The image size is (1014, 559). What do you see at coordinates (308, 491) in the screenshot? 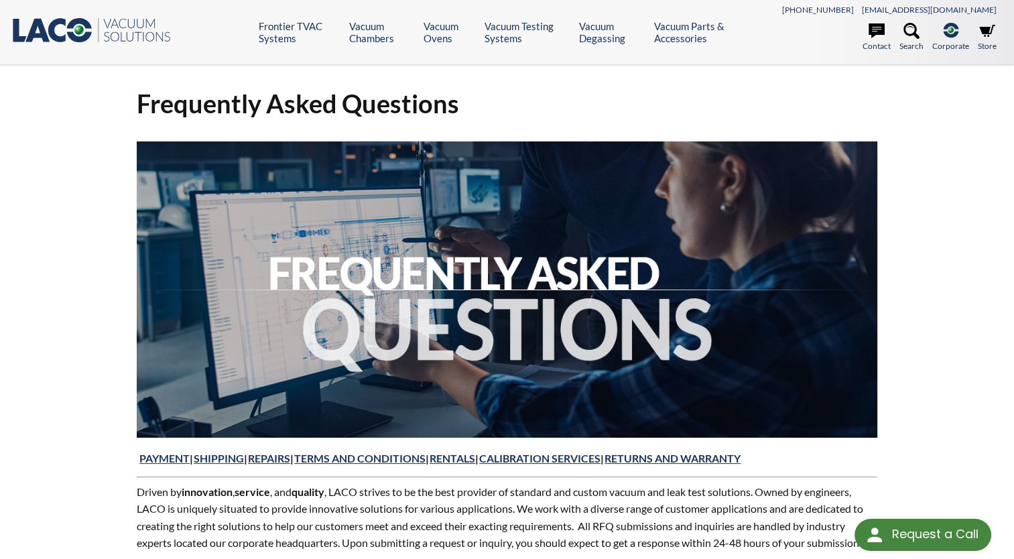
I see `strong: quality` at bounding box center [308, 491].